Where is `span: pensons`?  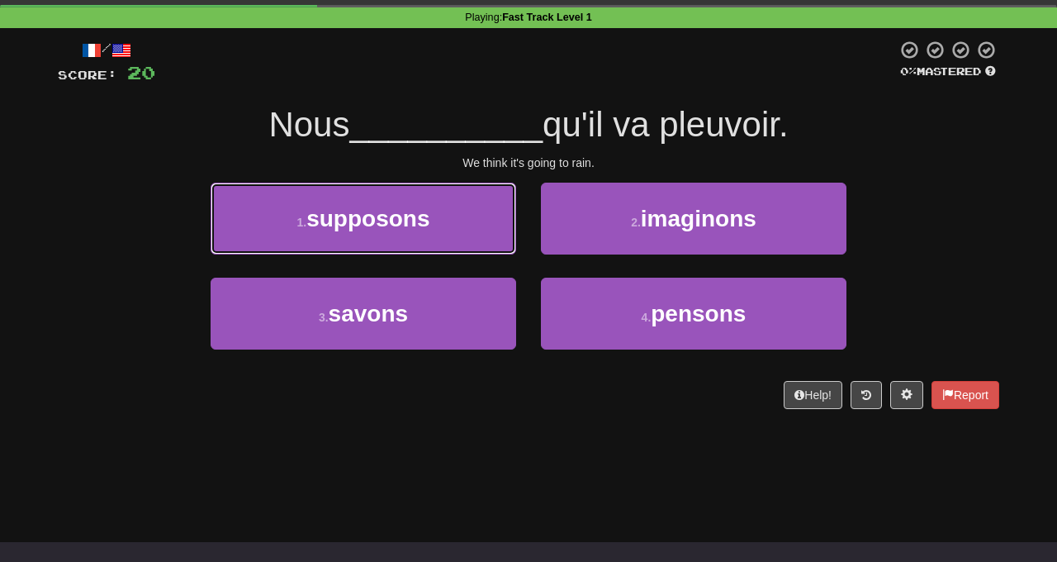
span: pensons is located at coordinates (698, 313).